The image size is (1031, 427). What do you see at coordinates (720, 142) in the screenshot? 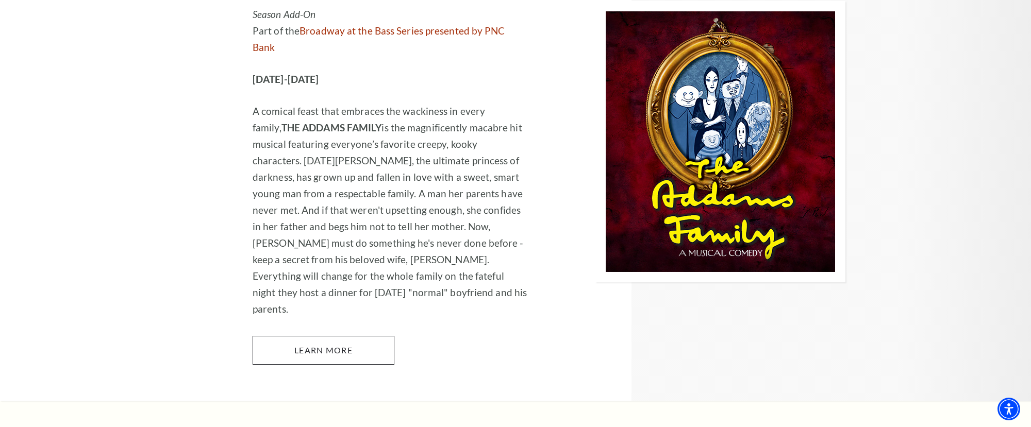
I see `img: Performing Arts Fort Worth Presents` at bounding box center [720, 142].